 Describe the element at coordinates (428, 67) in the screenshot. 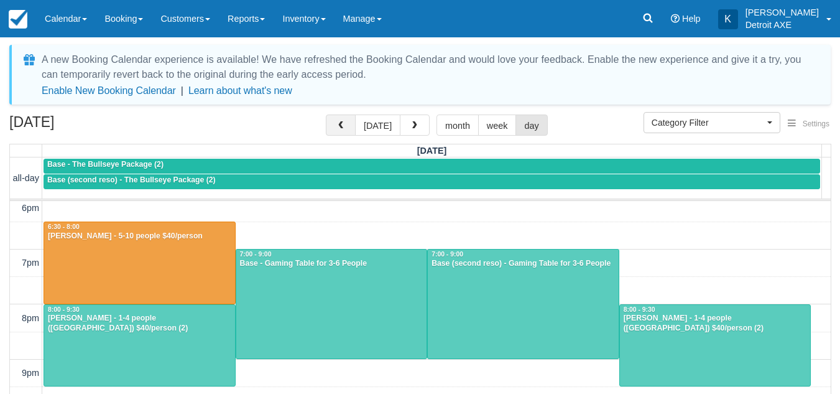

I see `div: A new Booking Calendar experience is available! We have refreshed the Booking Calendar and would ...` at that location.